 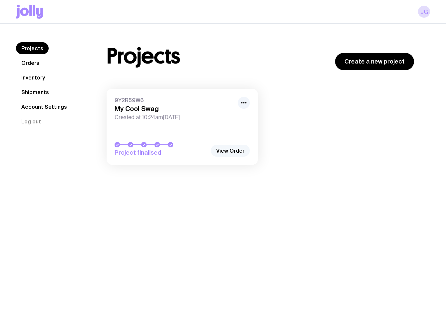 I want to click on a: Shipments, so click(x=35, y=92).